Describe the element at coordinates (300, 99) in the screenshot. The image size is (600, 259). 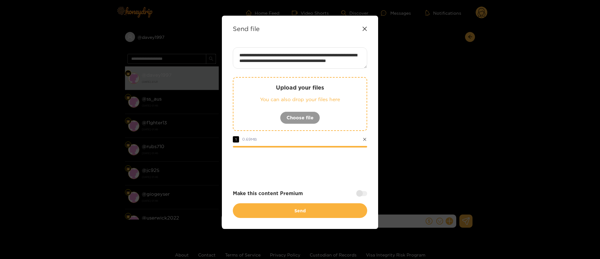
I see `p: You can also drop your files here` at that location.